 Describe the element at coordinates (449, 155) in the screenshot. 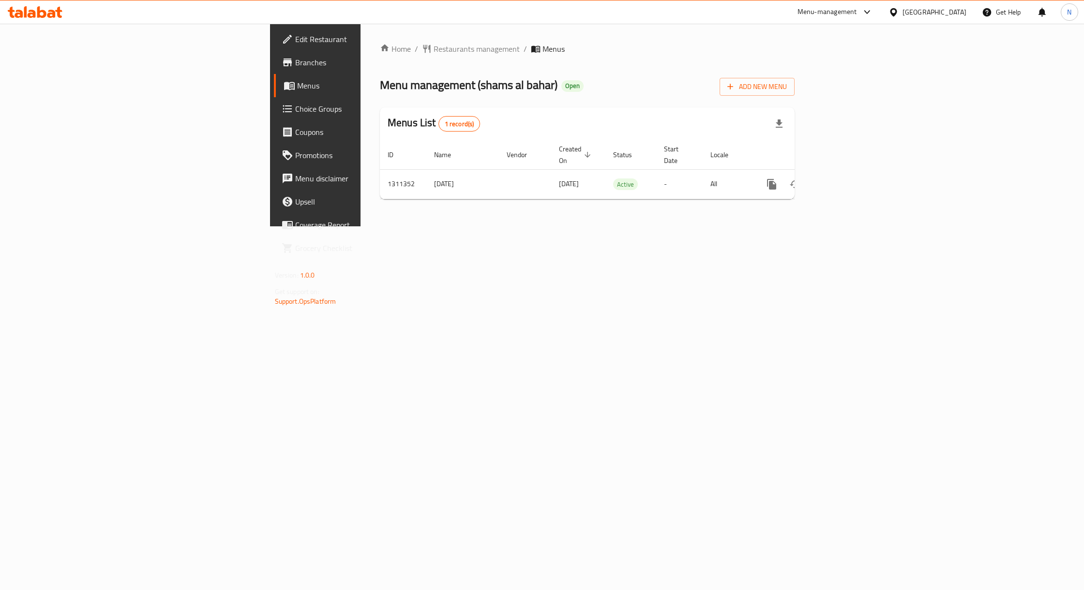

I see `span: Name` at that location.